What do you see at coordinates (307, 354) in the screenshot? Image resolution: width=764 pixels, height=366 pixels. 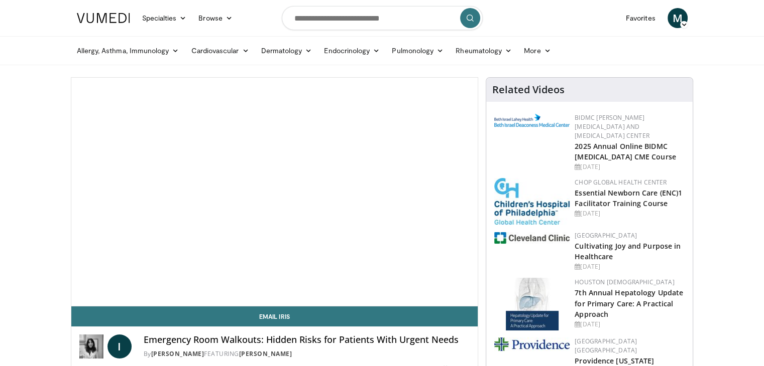 I see `div: By FEATURING` at bounding box center [307, 354].